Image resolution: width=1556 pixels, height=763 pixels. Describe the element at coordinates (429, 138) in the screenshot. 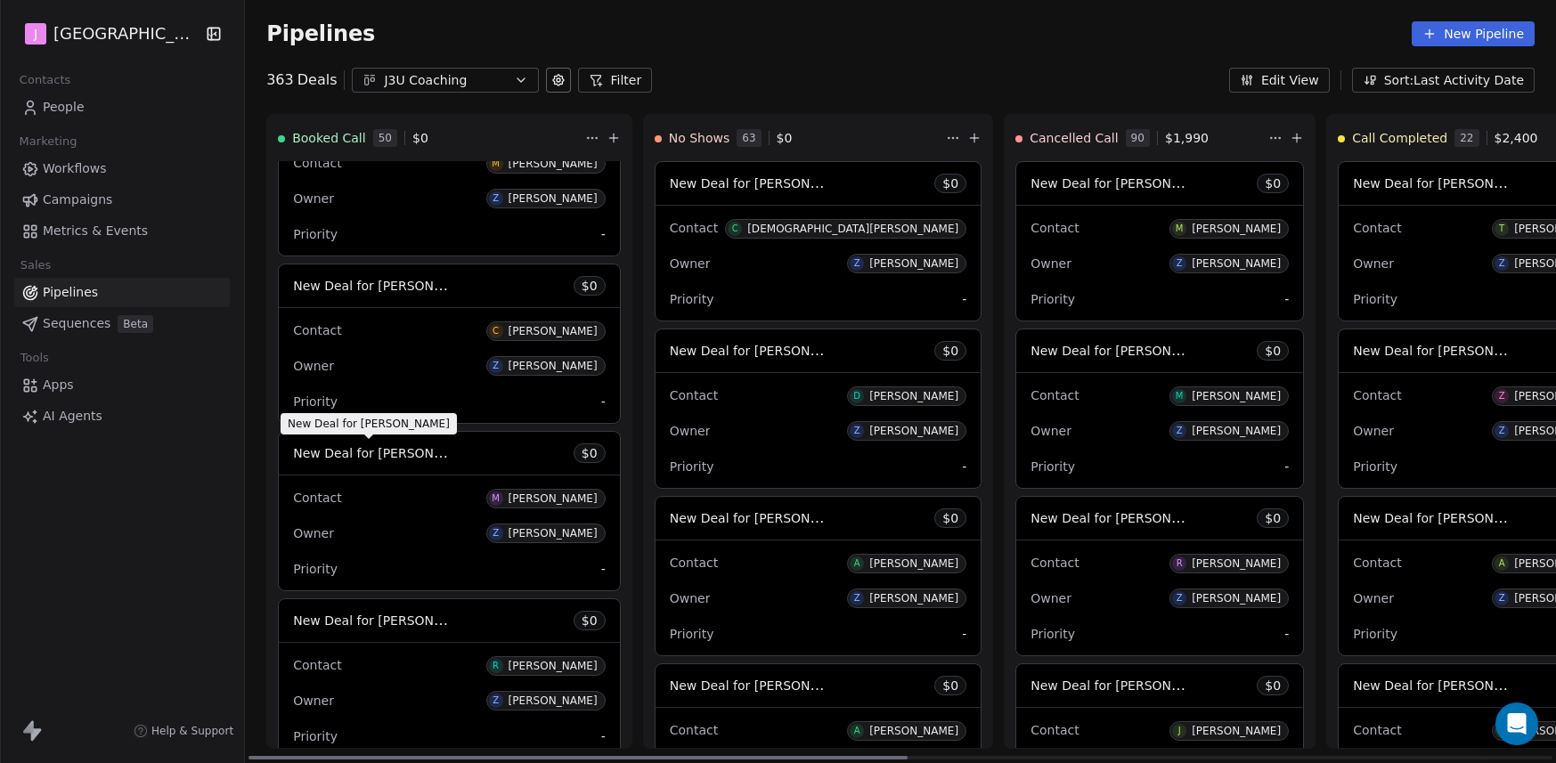

I see `div: Booked Call50$0` at that location.